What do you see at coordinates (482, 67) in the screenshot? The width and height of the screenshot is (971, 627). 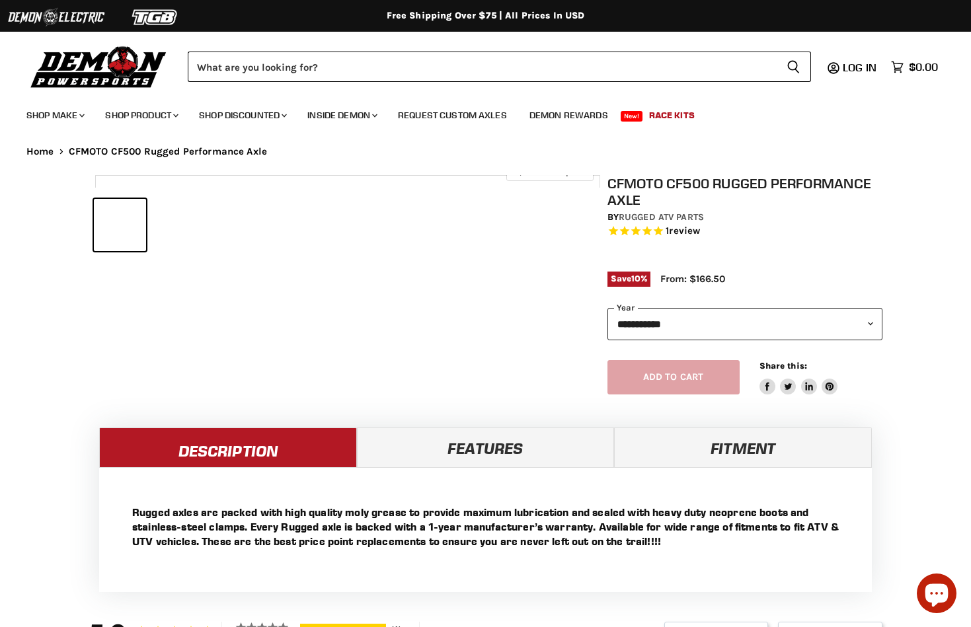 I see `input: Search` at bounding box center [482, 67].